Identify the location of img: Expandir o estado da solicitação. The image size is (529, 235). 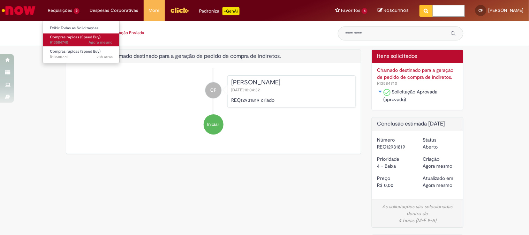
(381, 92).